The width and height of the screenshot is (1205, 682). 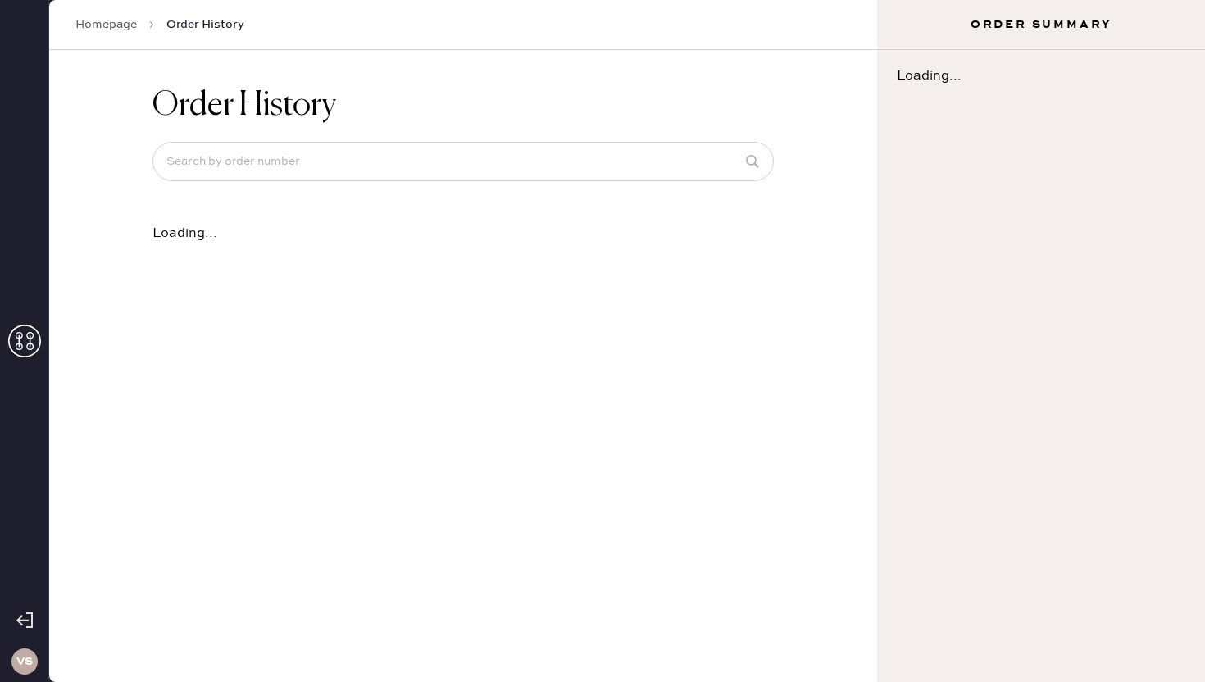 I want to click on h1: Order History, so click(x=244, y=106).